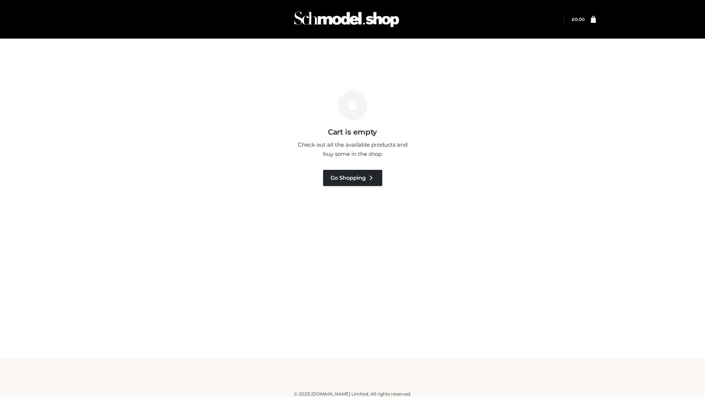  Describe the element at coordinates (353, 149) in the screenshot. I see `p: Check out all the available products and buy some in the shop` at that location.